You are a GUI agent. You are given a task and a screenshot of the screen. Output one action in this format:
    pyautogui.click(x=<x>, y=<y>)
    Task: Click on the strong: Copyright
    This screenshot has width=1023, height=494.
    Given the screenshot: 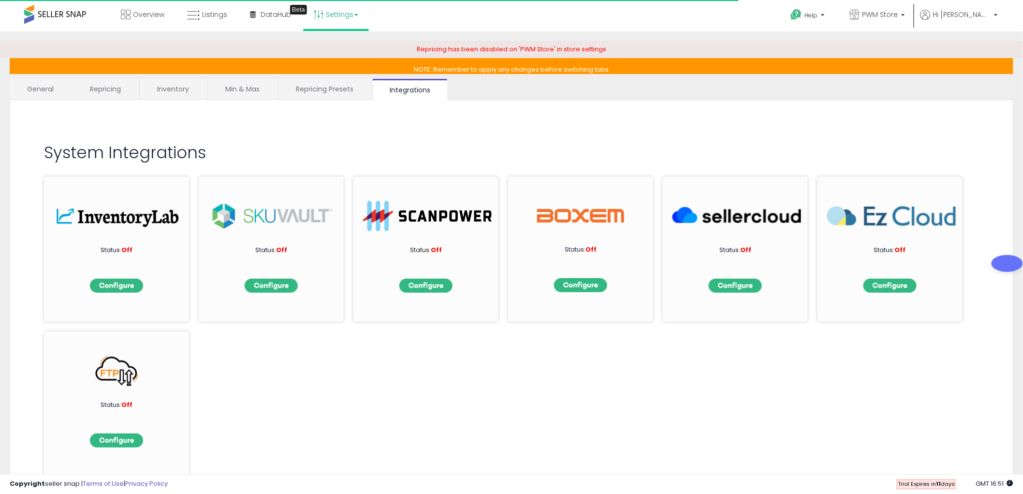 What is the action you would take?
    pyautogui.click(x=27, y=483)
    